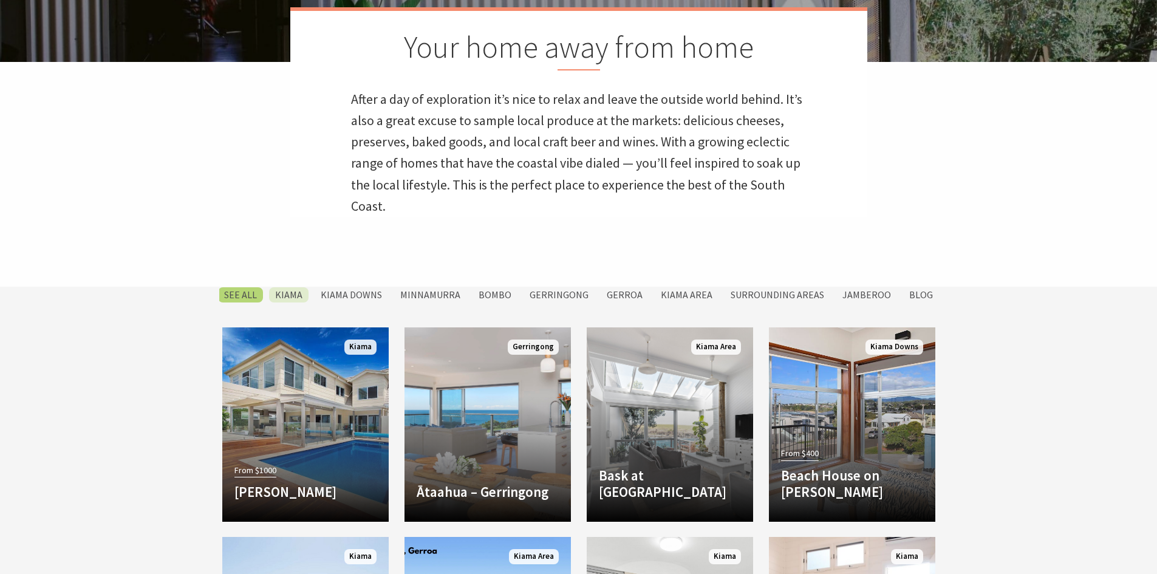 This screenshot has height=574, width=1157. What do you see at coordinates (624, 295) in the screenshot?
I see `label: Gerroa` at bounding box center [624, 295].